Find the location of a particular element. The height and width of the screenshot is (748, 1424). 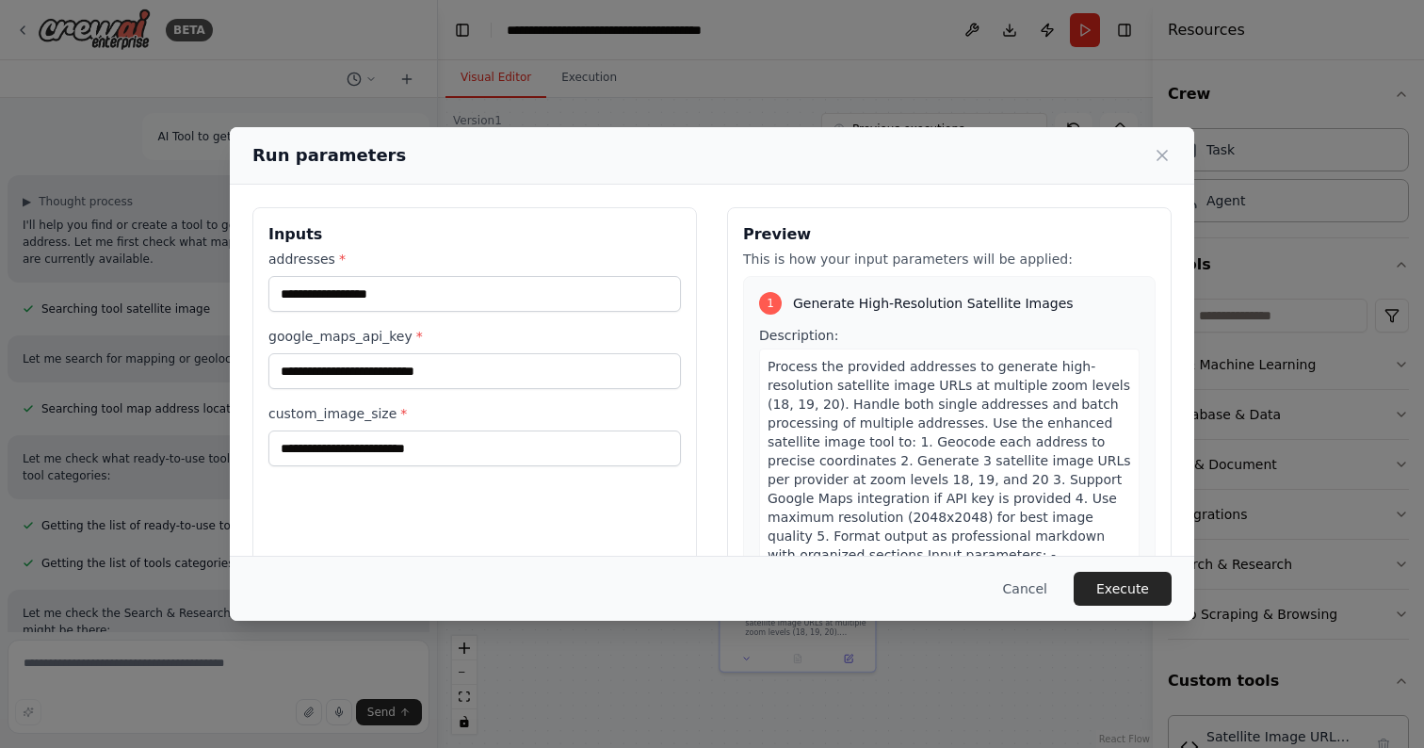

span: Process the provided addresses to generate high-resolution satellite image URLs at multiple zoom ... is located at coordinates (949, 470).